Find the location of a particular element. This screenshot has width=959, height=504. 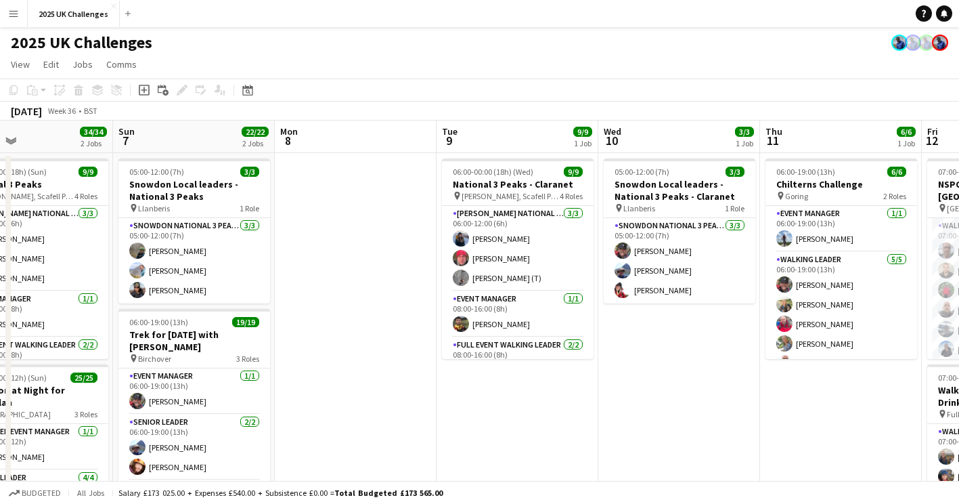

a: View is located at coordinates (20, 64).